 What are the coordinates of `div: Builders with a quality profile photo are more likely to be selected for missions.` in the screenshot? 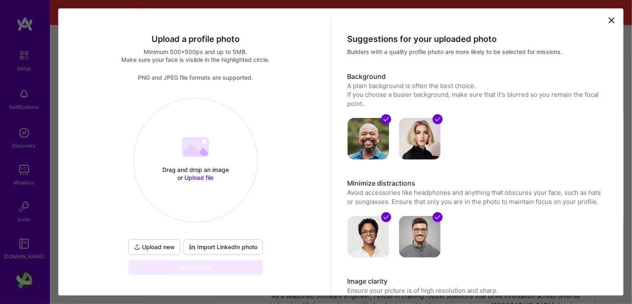 It's located at (477, 52).